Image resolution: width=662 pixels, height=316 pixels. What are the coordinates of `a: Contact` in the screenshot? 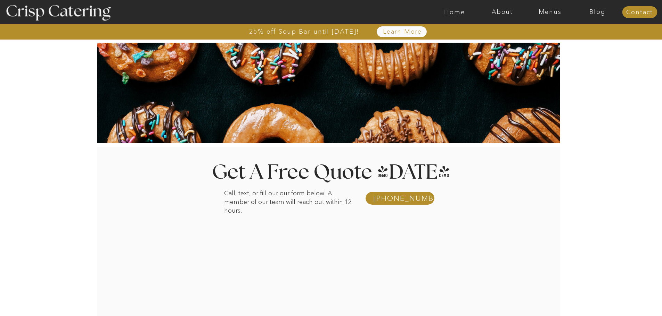 It's located at (639, 13).